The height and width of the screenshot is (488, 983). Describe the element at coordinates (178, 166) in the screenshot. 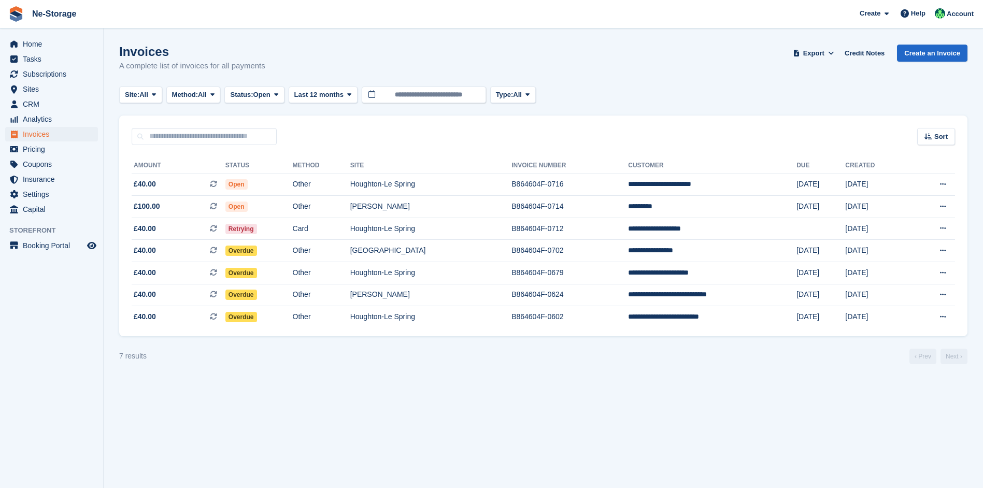

I see `th: Amount` at that location.